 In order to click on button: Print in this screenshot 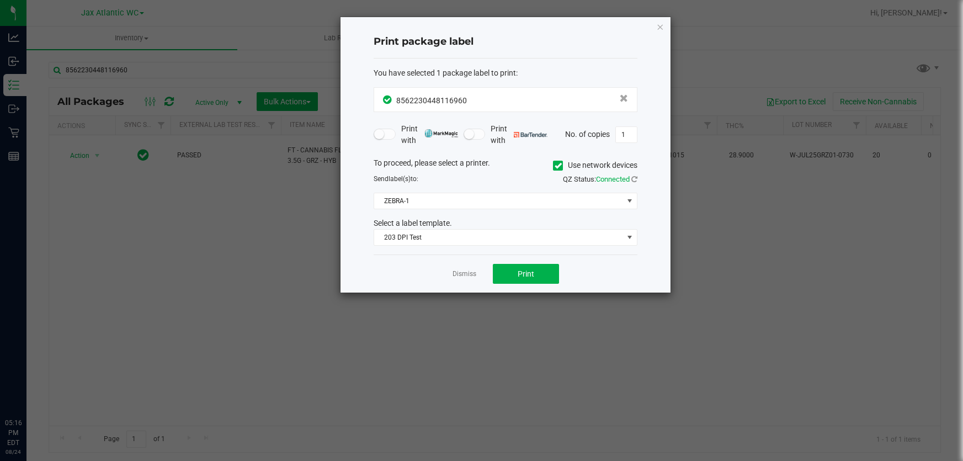, I will do `click(526, 274)`.